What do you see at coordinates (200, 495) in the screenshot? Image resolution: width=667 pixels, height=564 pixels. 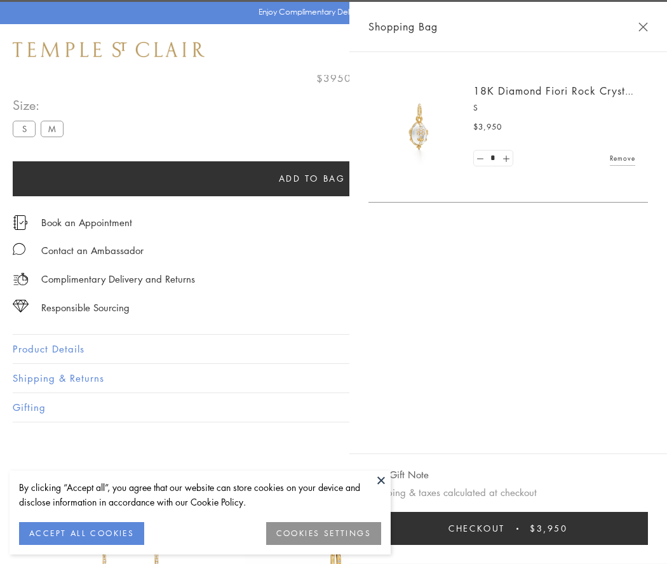 I see `div: By clicking “Accept all”, you agree that our website can store cookies on your device and disclos...` at bounding box center [200, 495].